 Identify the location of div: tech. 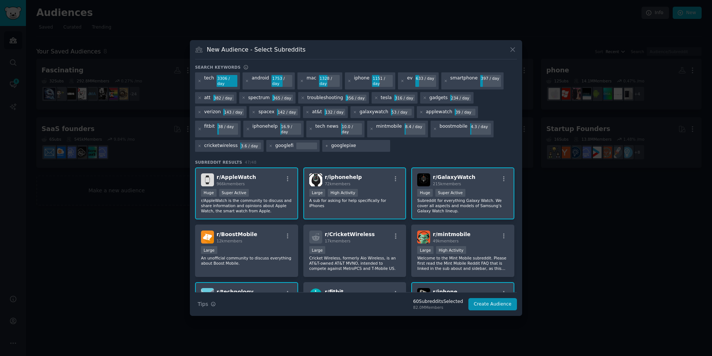
(209, 81).